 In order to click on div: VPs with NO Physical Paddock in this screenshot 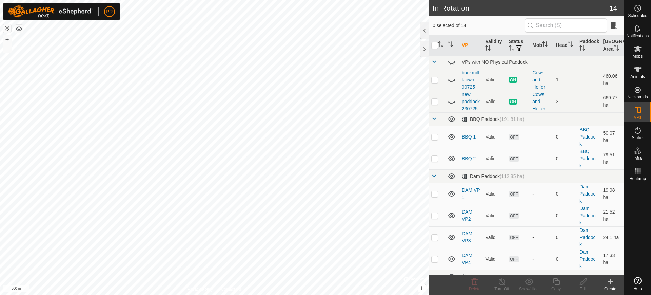, I will do `click(541, 62)`.